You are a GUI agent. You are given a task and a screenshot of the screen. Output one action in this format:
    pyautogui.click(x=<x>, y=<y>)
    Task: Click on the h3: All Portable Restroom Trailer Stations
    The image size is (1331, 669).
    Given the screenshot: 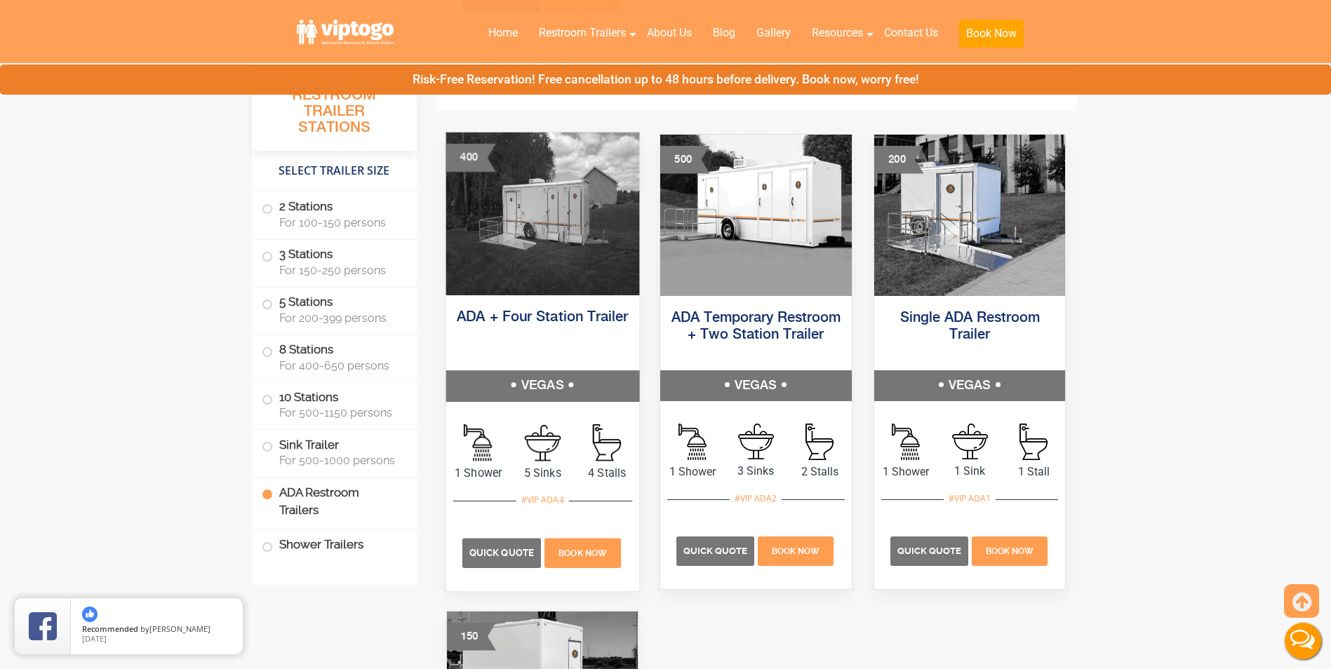 What is the action you would take?
    pyautogui.click(x=334, y=109)
    